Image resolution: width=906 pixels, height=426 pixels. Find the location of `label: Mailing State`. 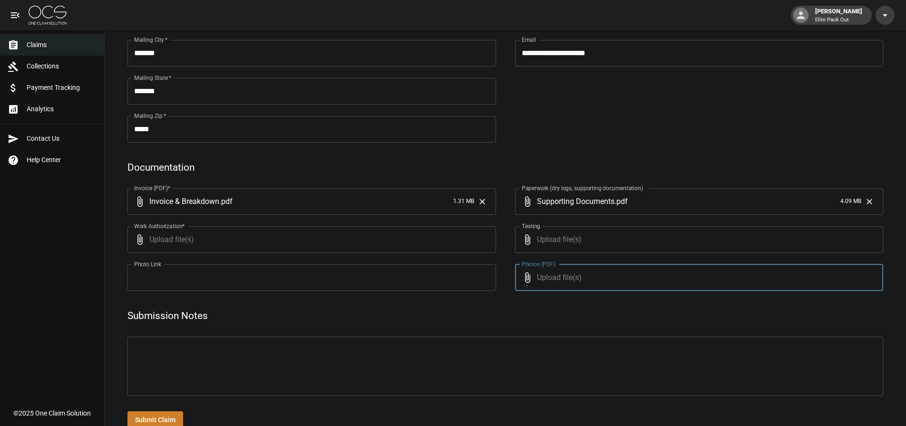

label: Mailing State is located at coordinates (153, 78).